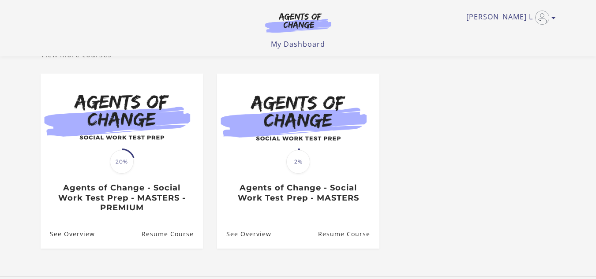 The height and width of the screenshot is (279, 596). What do you see at coordinates (298, 23) in the screenshot?
I see `img: Agents of Change Logo` at bounding box center [298, 23].